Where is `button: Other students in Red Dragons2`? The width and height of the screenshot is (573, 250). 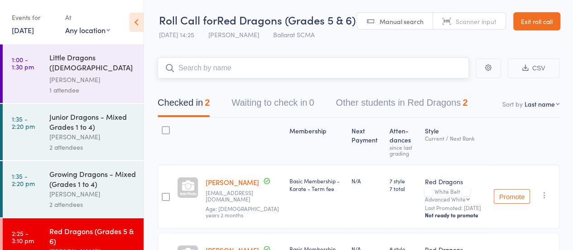
button: Other students in Red Dragons2 is located at coordinates (402, 105).